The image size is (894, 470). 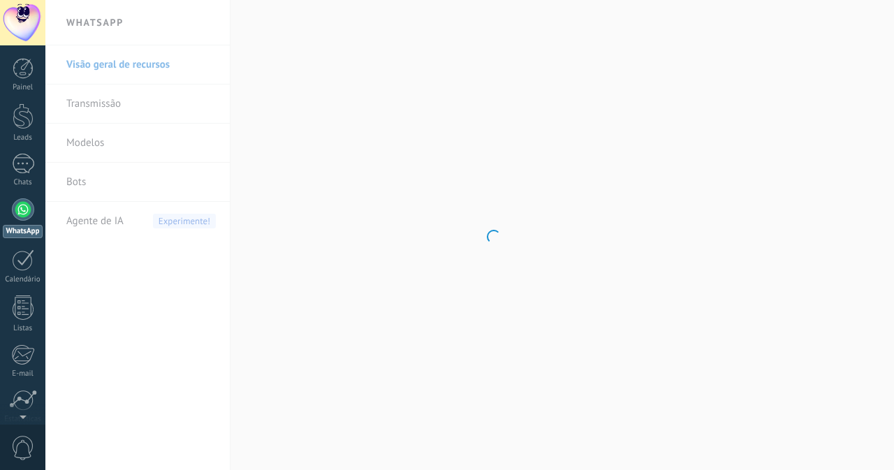 I want to click on div: WhatsApp, so click(x=22, y=231).